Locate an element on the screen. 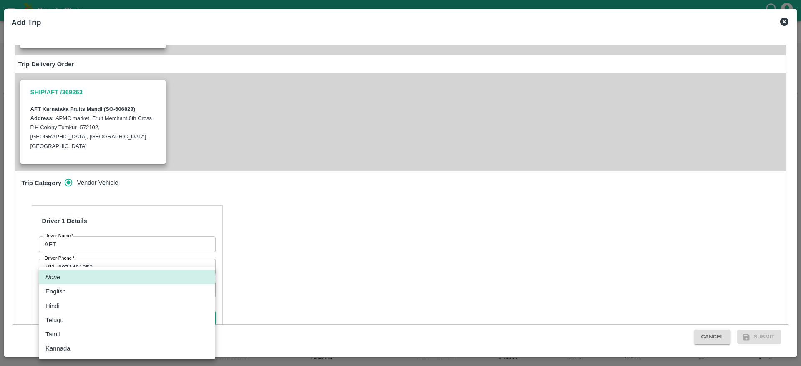 This screenshot has width=801, height=366. p: Telugu is located at coordinates (55, 320).